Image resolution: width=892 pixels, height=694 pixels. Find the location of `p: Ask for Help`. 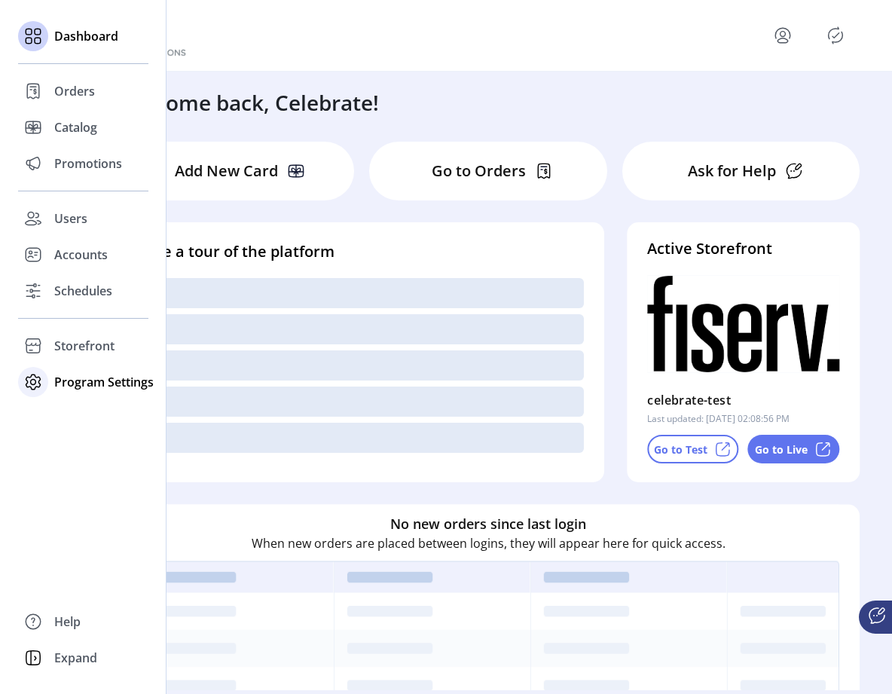

p: Ask for Help is located at coordinates (731, 171).